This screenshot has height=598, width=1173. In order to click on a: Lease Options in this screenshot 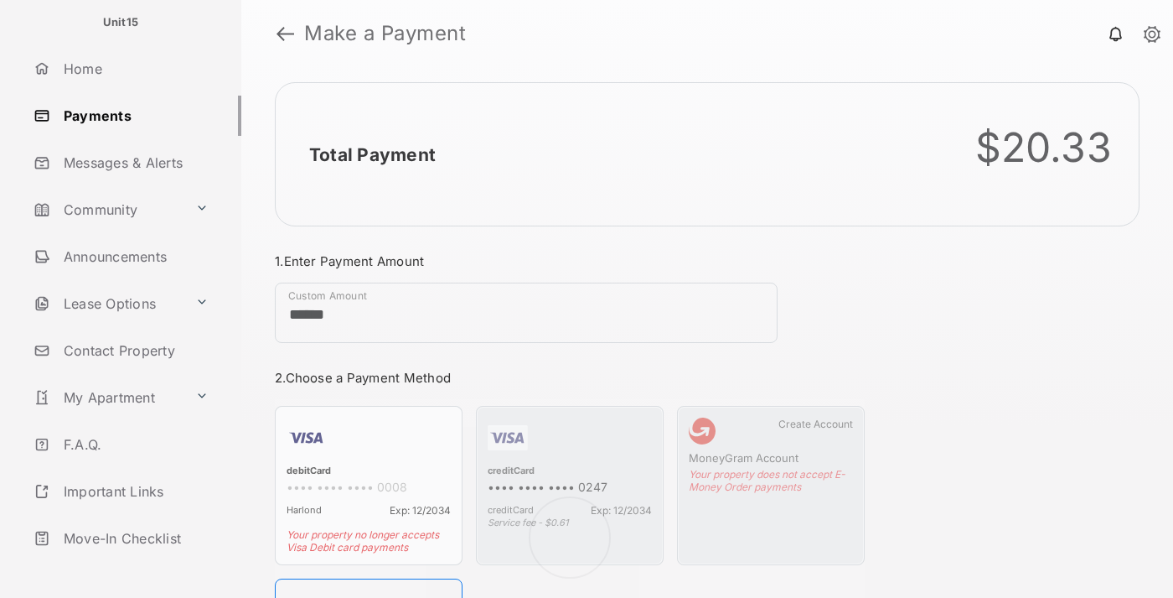, I will do `click(107, 303)`.